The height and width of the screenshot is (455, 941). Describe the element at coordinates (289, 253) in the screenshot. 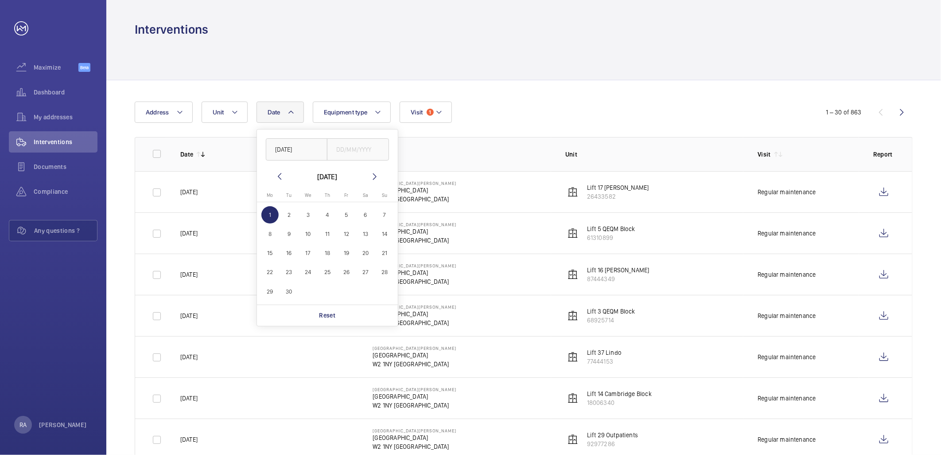

I see `button: September 16, 2025` at that location.